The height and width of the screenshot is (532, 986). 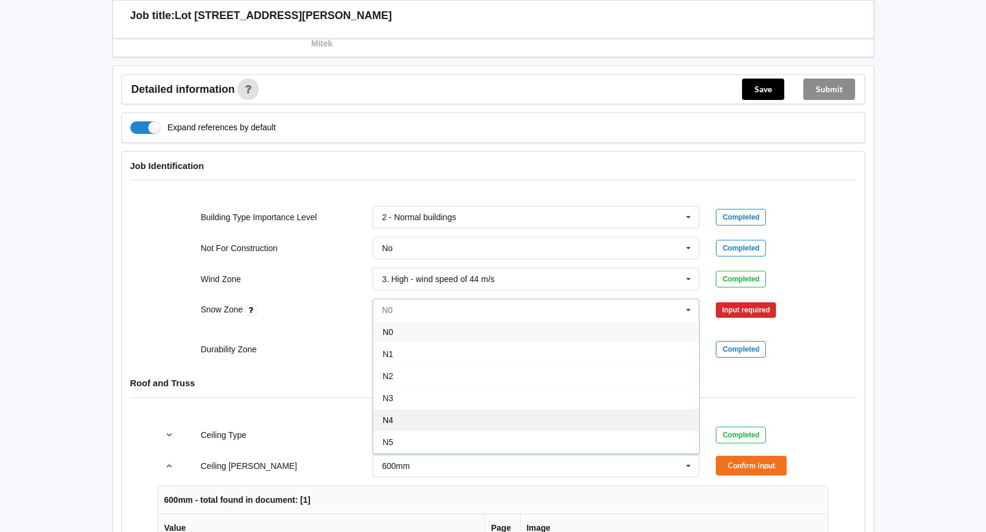 I want to click on div: 2 - Normal buildings, so click(x=419, y=217).